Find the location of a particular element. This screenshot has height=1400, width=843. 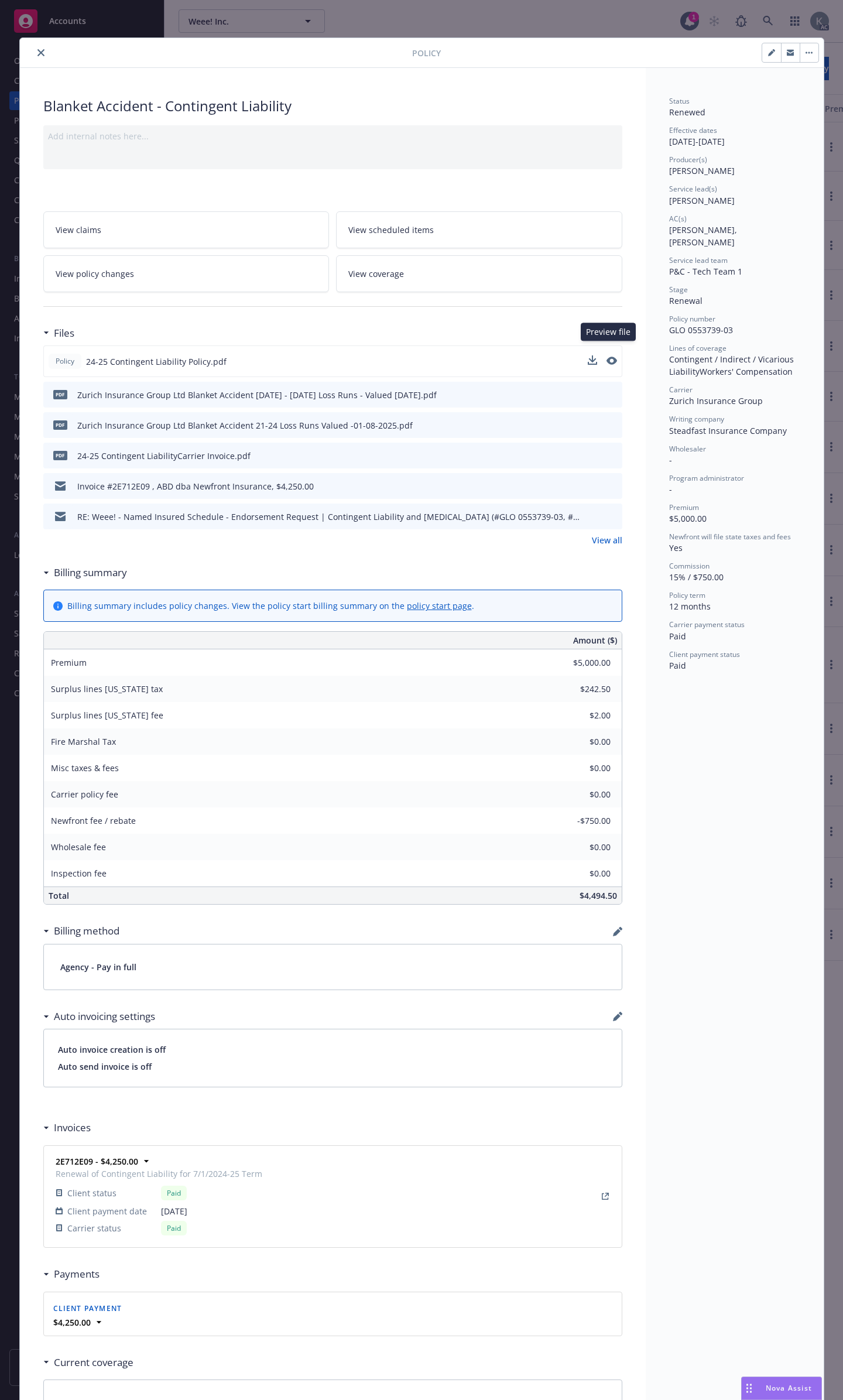

strong: $4,250.00 is located at coordinates (72, 1323).